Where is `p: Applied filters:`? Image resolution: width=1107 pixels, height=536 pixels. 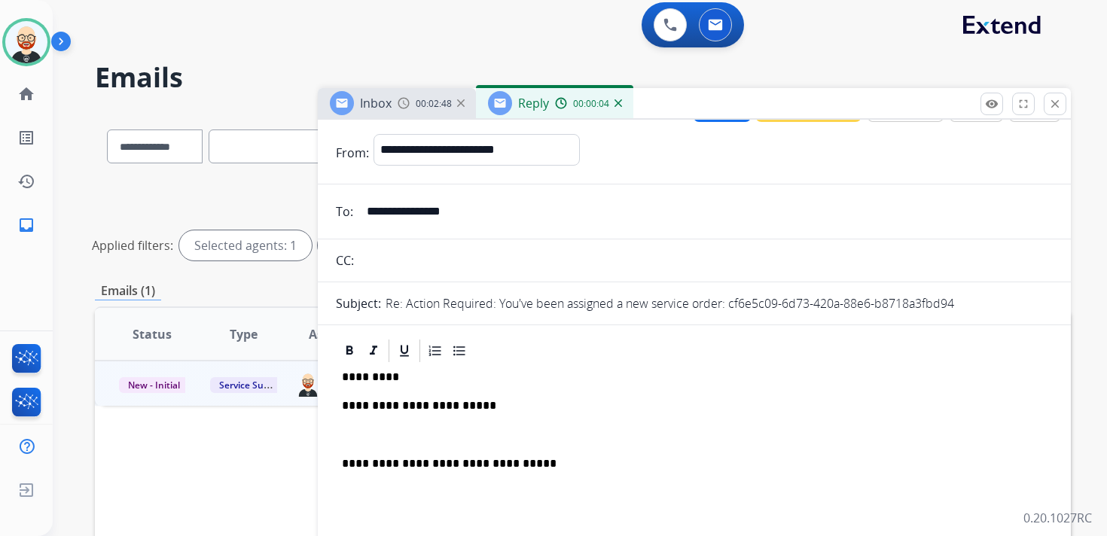 p: Applied filters: is located at coordinates (132, 245).